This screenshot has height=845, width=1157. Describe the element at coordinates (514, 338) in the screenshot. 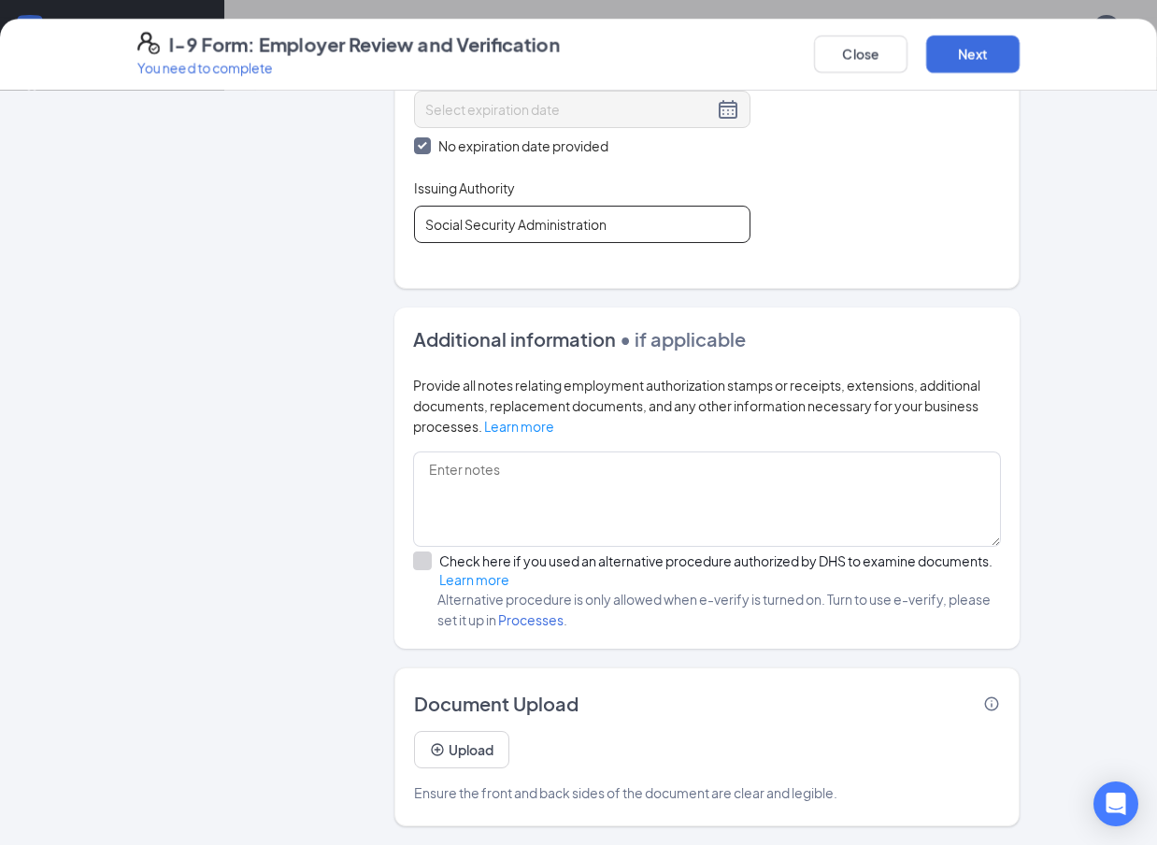

I see `span: Additional information` at that location.